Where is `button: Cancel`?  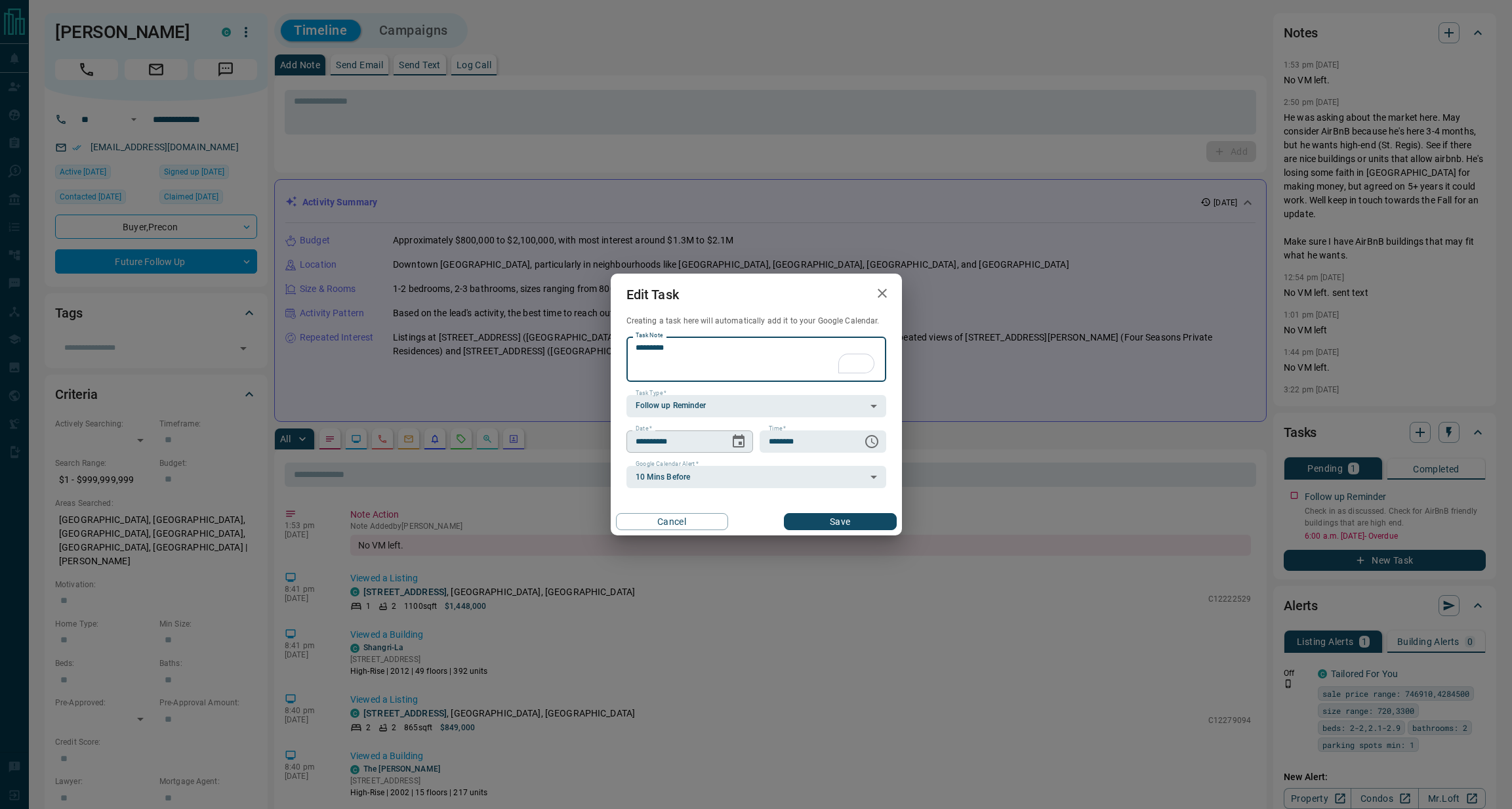
button: Cancel is located at coordinates (672, 522).